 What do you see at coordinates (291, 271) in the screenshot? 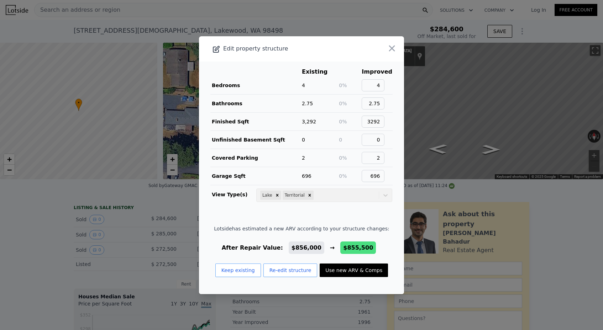
I see `button: Re-edit structure` at bounding box center [291, 271].